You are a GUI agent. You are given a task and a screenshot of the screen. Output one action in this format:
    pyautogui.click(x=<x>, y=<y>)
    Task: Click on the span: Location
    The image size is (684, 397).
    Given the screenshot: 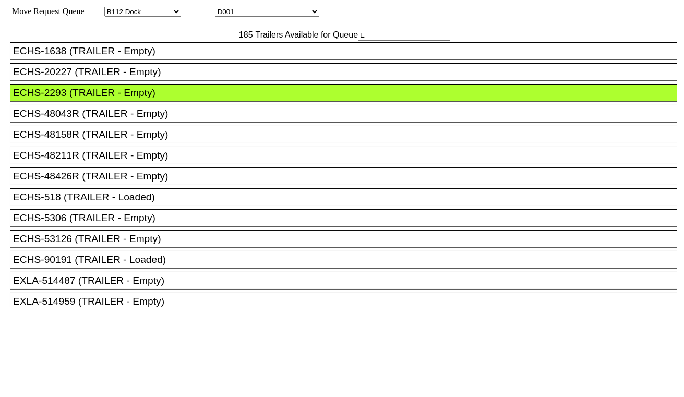 What is the action you would take?
    pyautogui.click(x=198, y=11)
    